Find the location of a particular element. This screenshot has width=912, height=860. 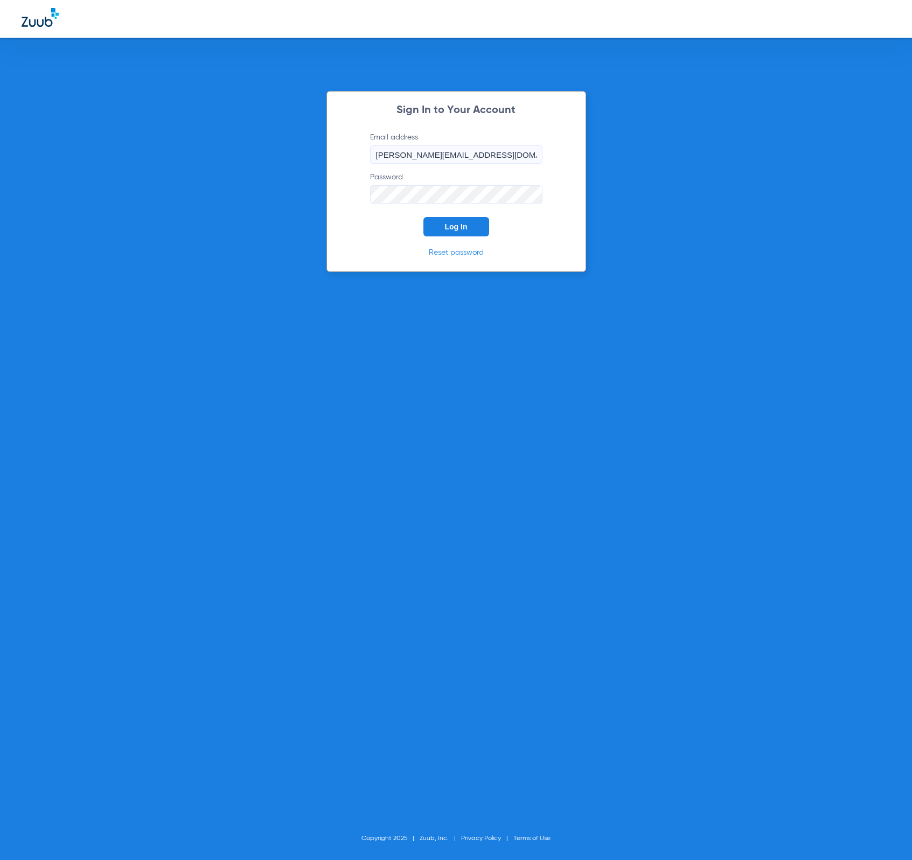

a: Terms of Use is located at coordinates (531, 838).